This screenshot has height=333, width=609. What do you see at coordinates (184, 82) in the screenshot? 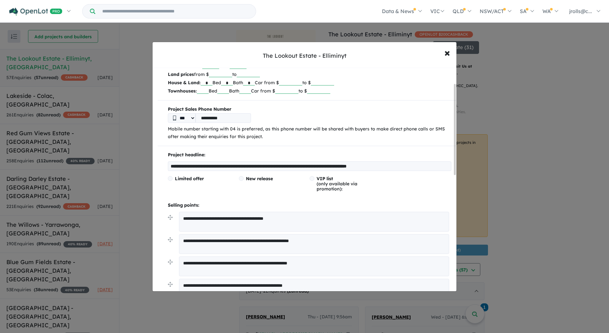
I see `b: House & Land:` at bounding box center [184, 82].